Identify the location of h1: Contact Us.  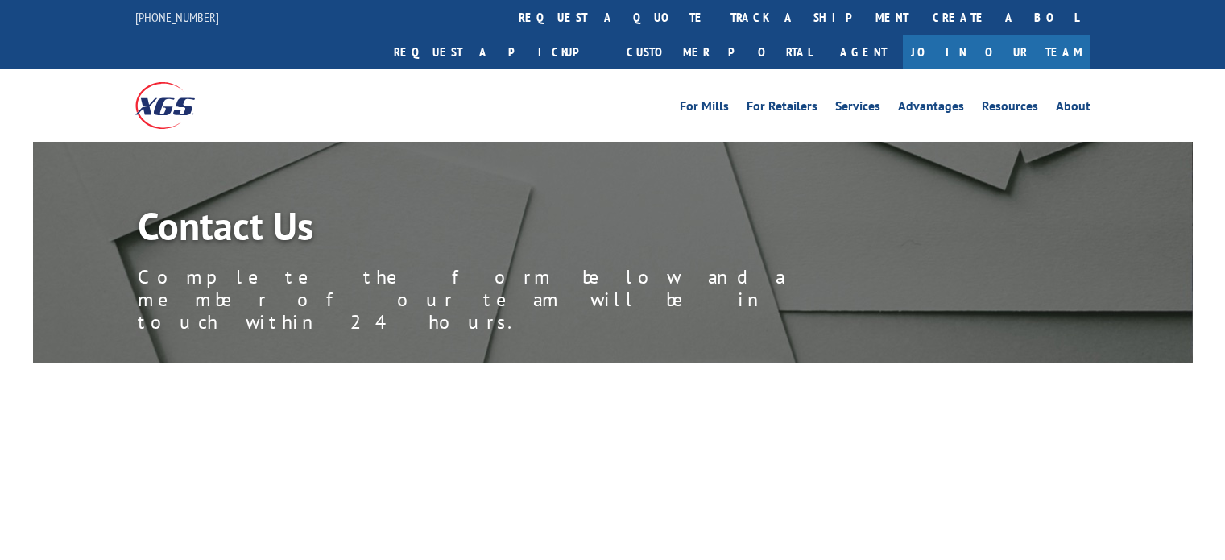
(500, 229).